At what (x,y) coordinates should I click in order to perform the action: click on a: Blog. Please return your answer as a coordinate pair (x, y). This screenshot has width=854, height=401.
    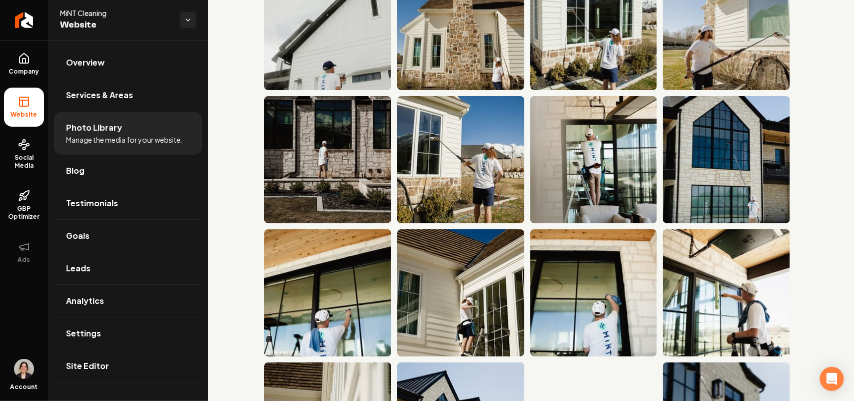
    Looking at the image, I should click on (128, 171).